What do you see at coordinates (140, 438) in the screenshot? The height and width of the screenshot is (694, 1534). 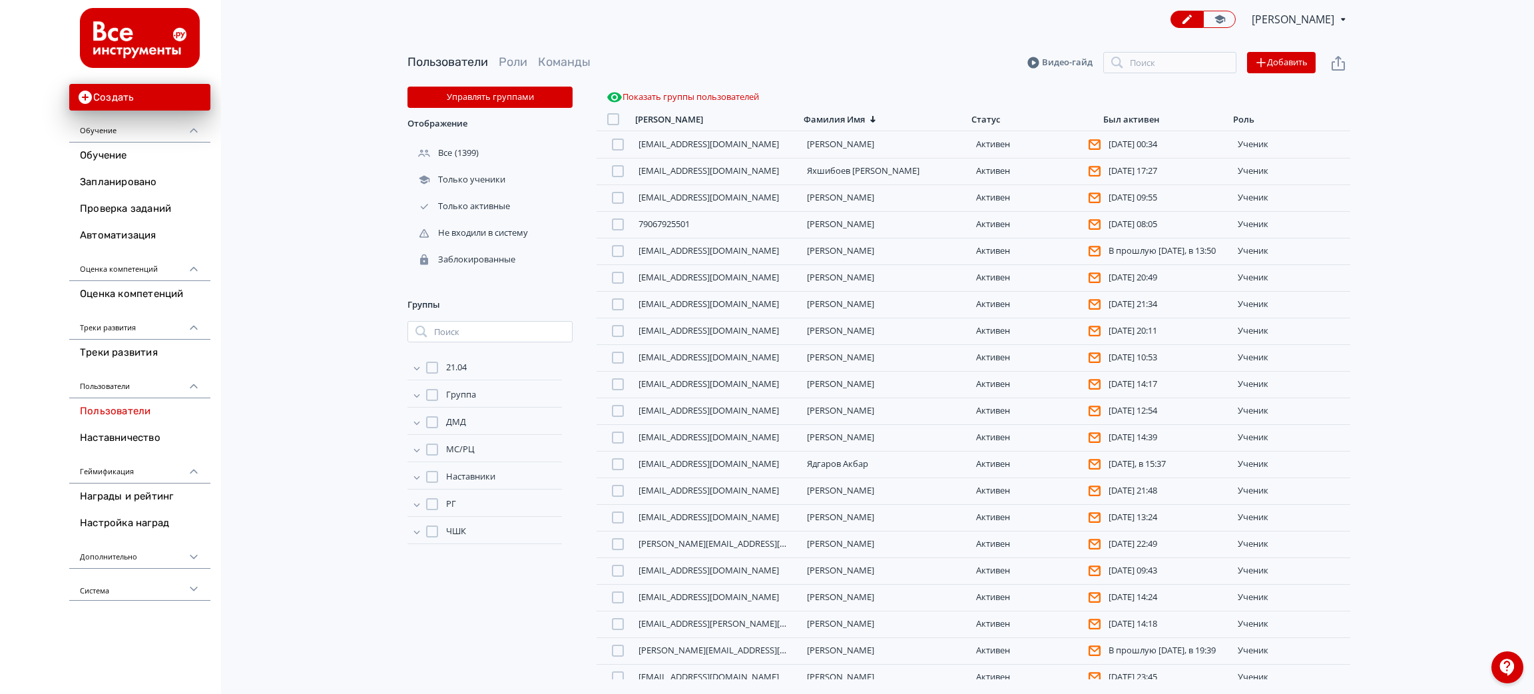 I see `a: Наставничество` at bounding box center [140, 438].